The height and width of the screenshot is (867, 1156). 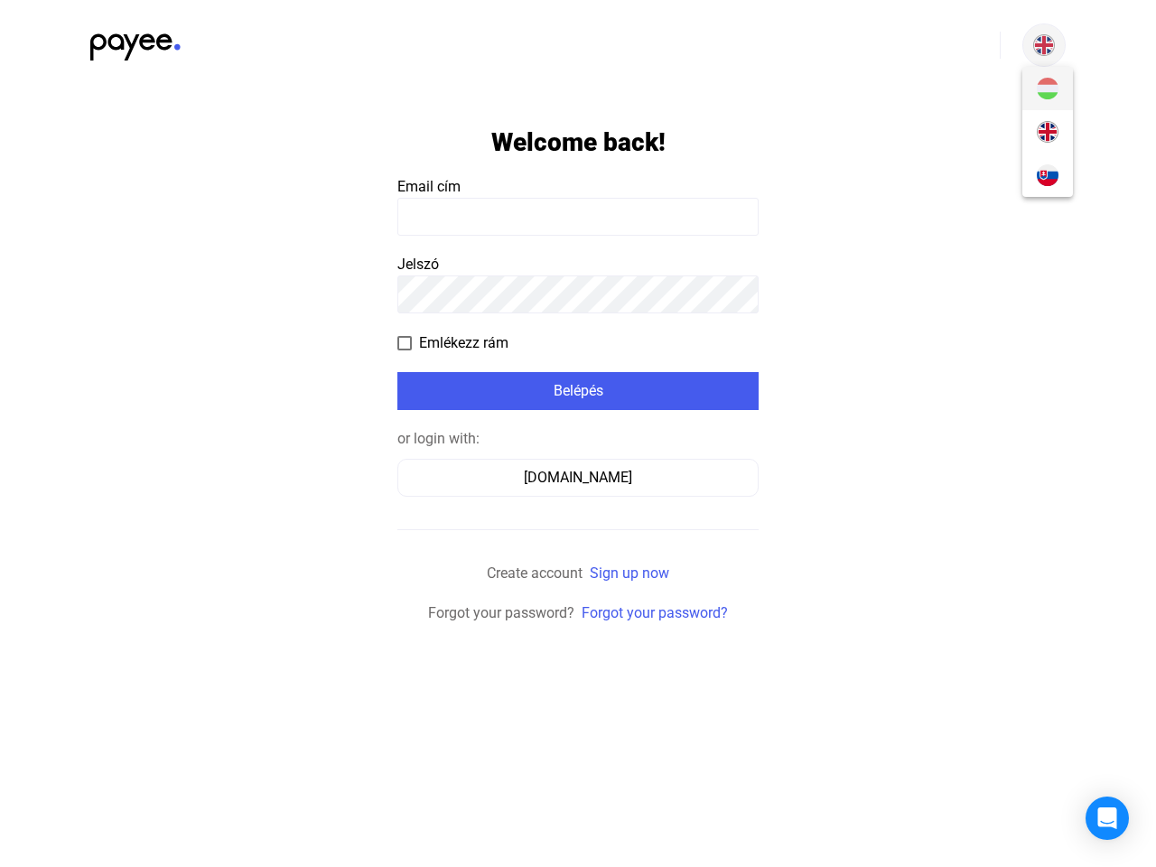 What do you see at coordinates (429, 186) in the screenshot?
I see `span: Email cím` at bounding box center [429, 186].